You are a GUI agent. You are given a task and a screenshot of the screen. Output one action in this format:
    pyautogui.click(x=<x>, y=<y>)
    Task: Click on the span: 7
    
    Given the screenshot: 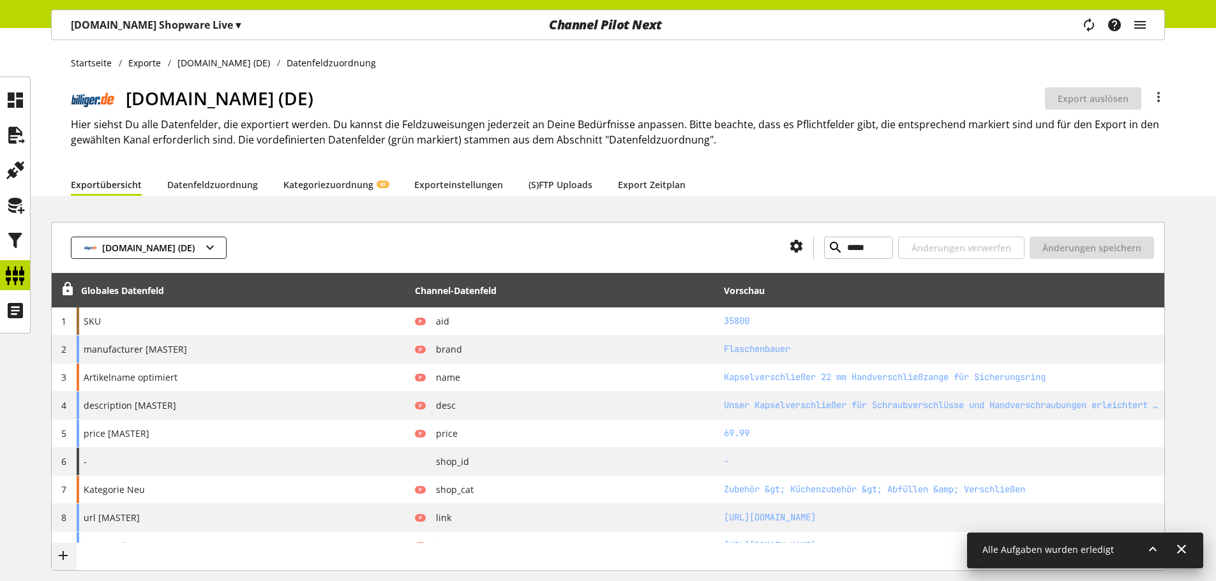 What is the action you would take?
    pyautogui.click(x=64, y=490)
    